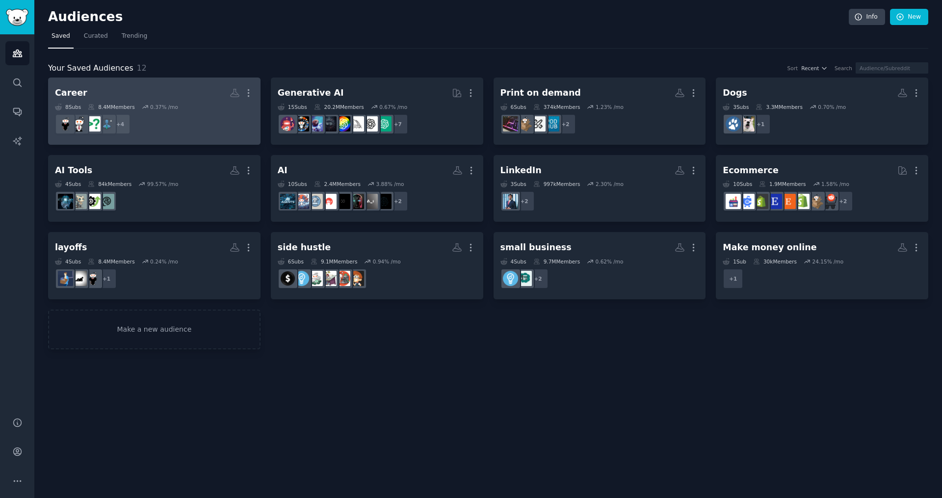 This screenshot has height=498, width=942. What do you see at coordinates (822, 265) in the screenshot?
I see `a: Make money online1Sub30kMembers24.15% /mo+1` at bounding box center [822, 265].